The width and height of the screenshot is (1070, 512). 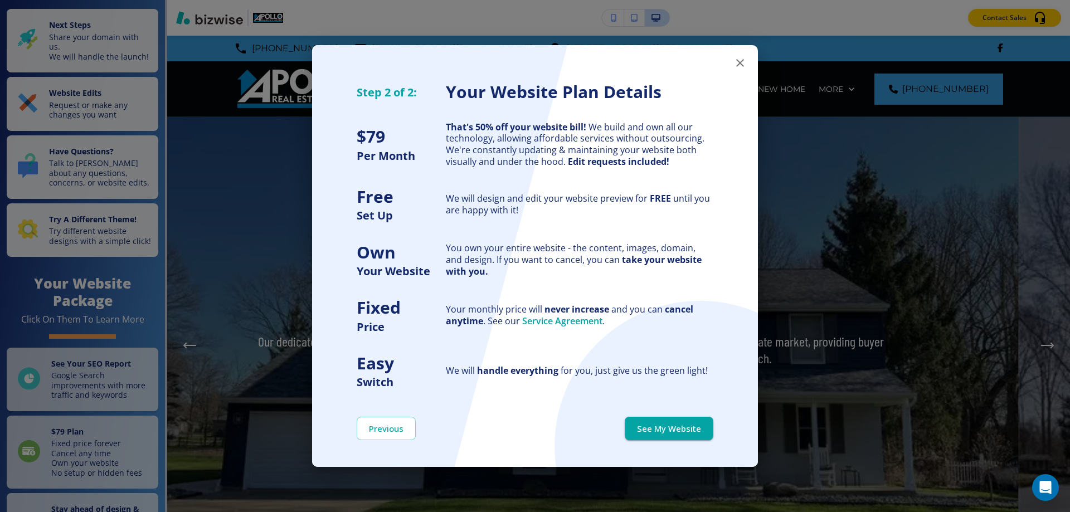 I want to click on strong: FREE, so click(x=660, y=198).